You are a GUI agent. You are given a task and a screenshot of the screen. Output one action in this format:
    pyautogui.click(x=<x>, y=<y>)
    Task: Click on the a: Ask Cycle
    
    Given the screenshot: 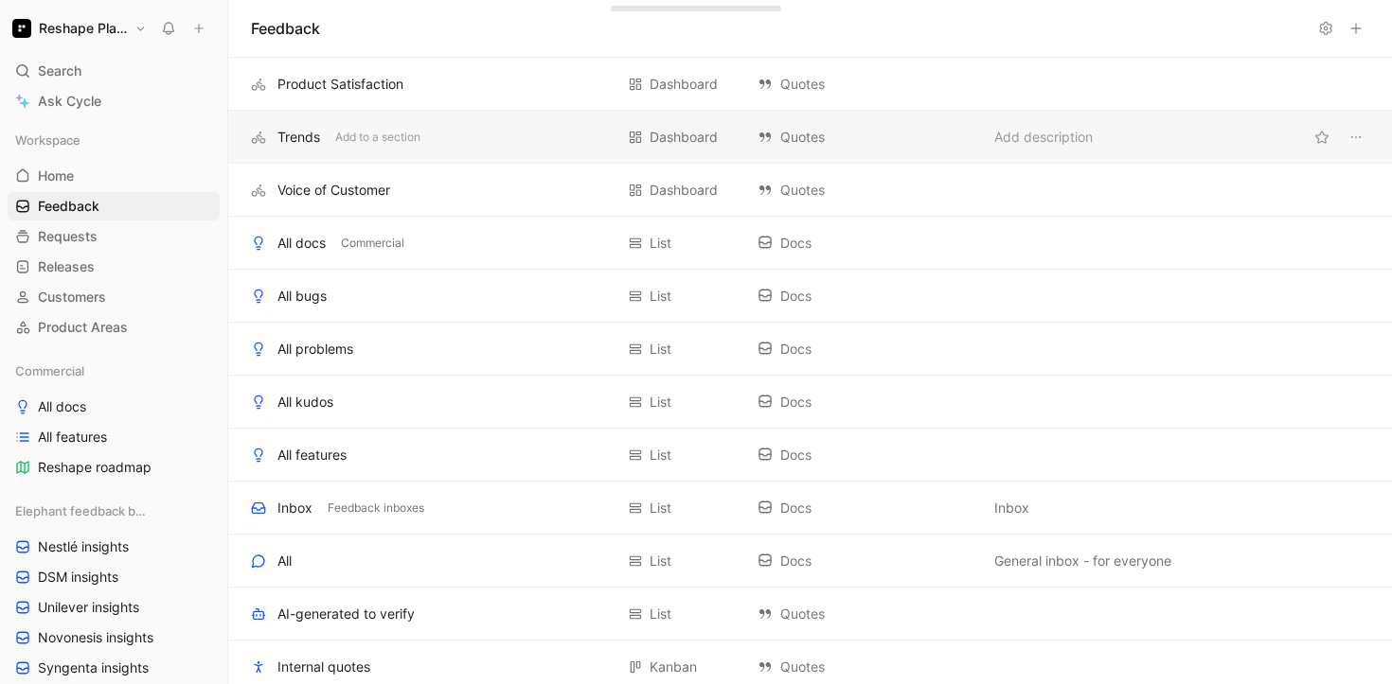 What is the action you would take?
    pyautogui.click(x=114, y=101)
    